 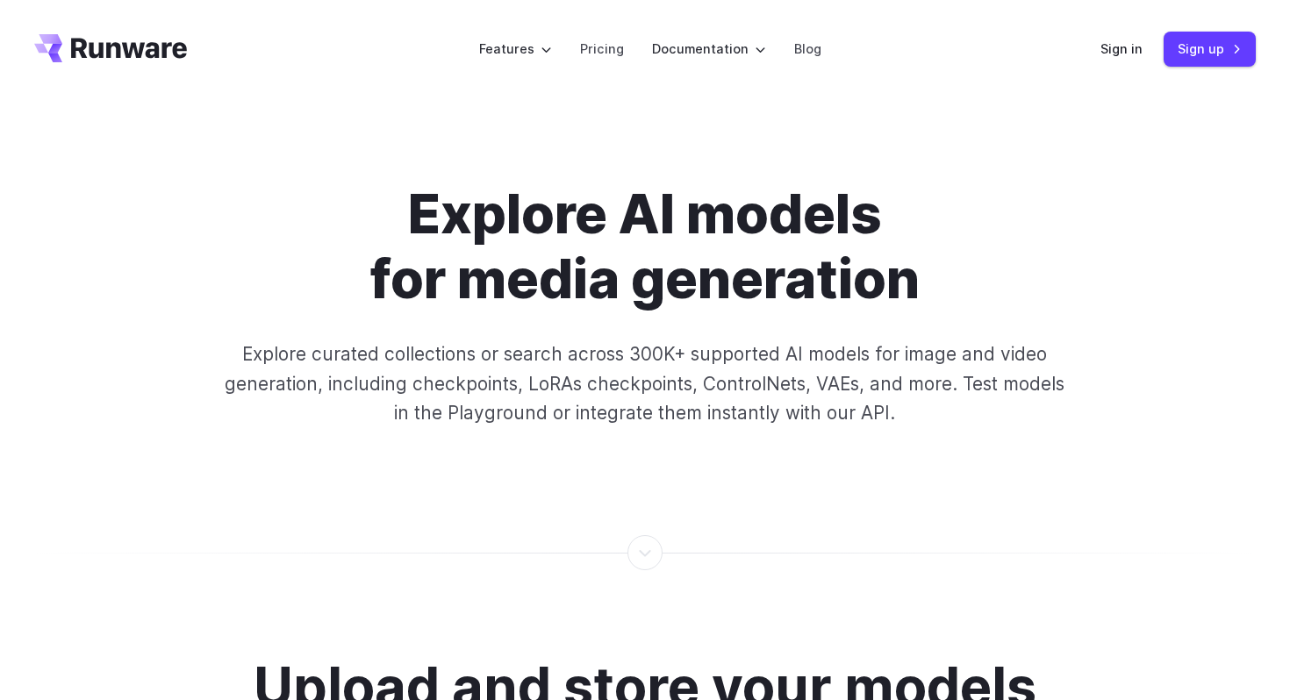 I want to click on label: Documentation, so click(x=709, y=48).